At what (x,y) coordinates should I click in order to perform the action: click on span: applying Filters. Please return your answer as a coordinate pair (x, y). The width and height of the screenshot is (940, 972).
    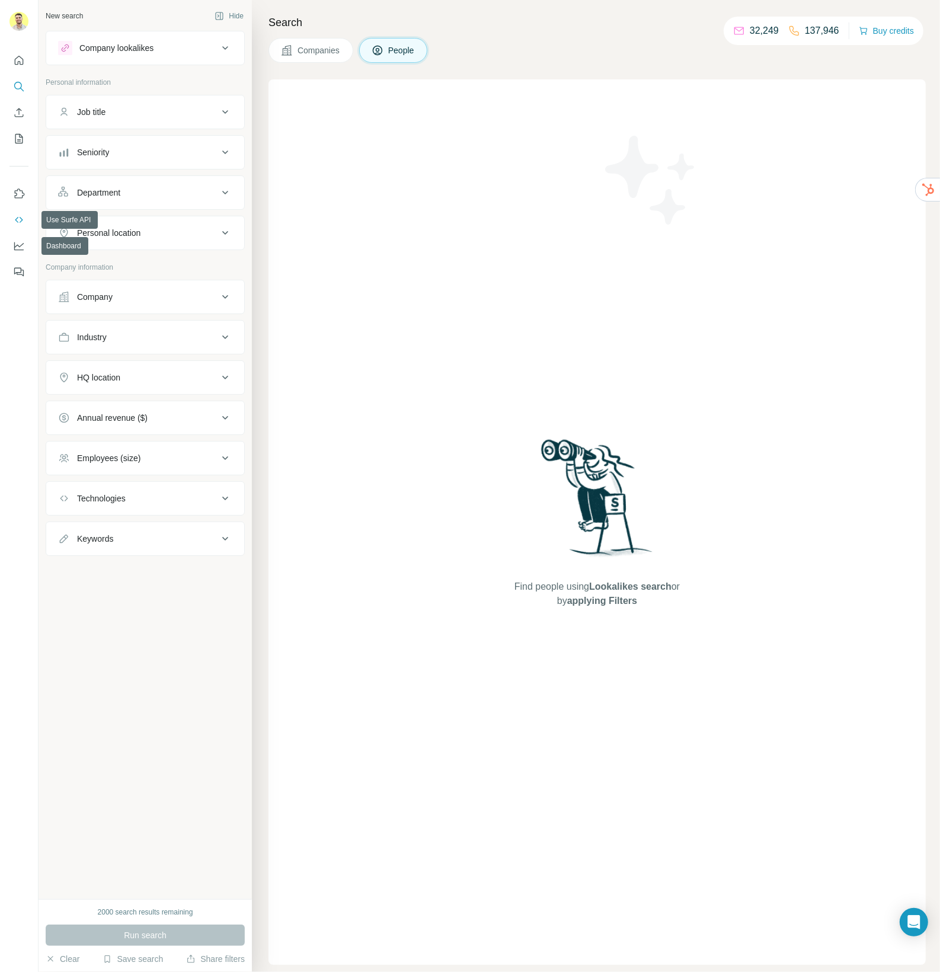
    Looking at the image, I should click on (602, 600).